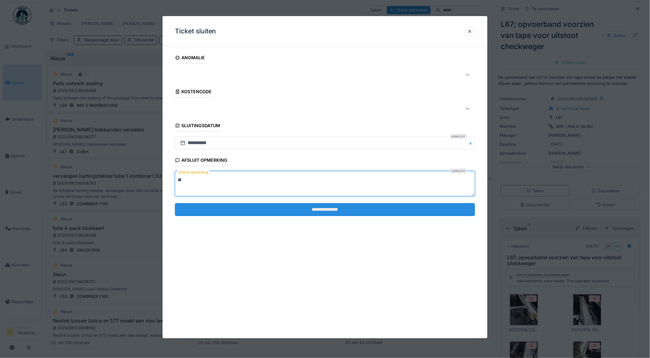 The height and width of the screenshot is (358, 650). I want to click on button: Close, so click(472, 143).